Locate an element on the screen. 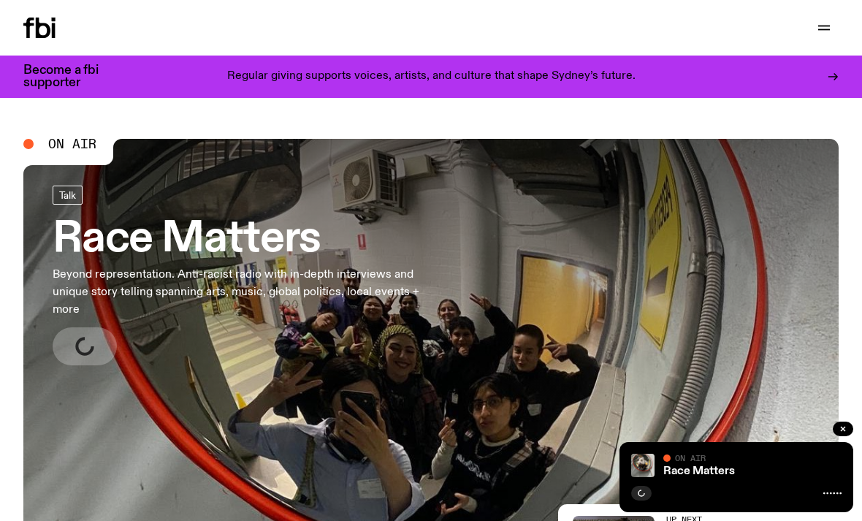 This screenshot has height=521, width=862. p: Regular giving supports voices, artists, and culture that shape Sydney’s future. is located at coordinates (431, 77).